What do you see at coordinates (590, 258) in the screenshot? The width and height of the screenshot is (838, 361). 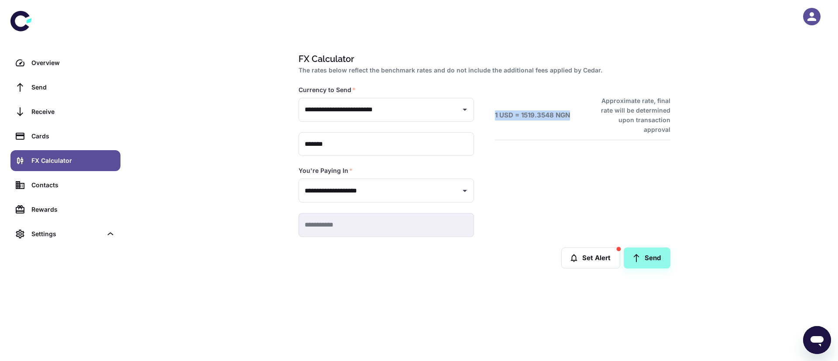 I see `button: Set Alert` at bounding box center [590, 258].